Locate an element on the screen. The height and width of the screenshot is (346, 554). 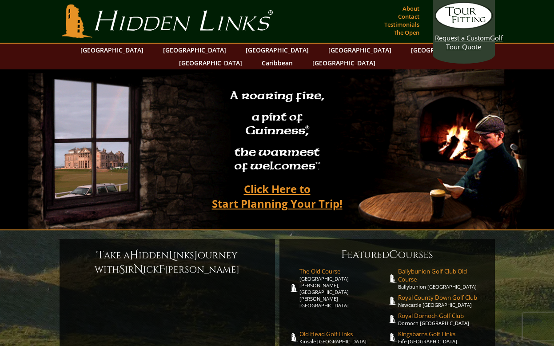
span: Ballybunion Golf Club Old Course is located at coordinates (442, 275).